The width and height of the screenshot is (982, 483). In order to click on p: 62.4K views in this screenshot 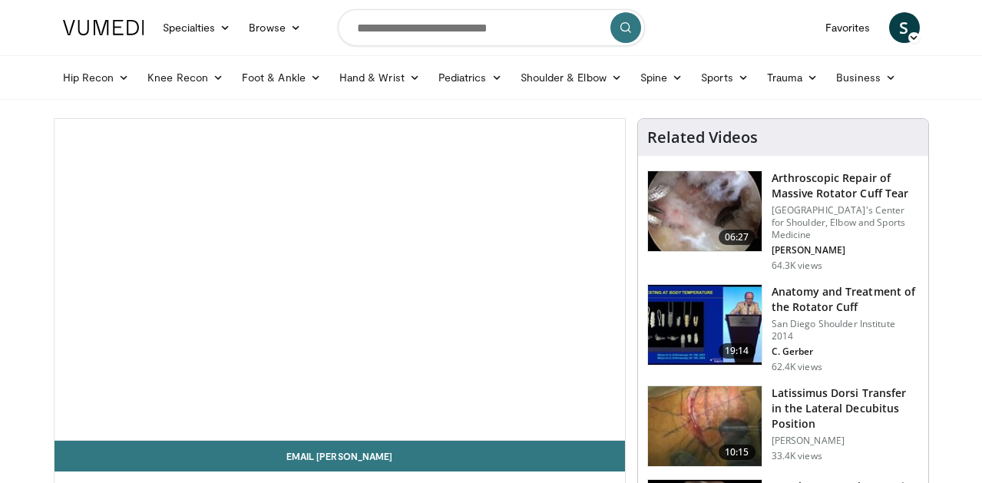, I will do `click(797, 367)`.